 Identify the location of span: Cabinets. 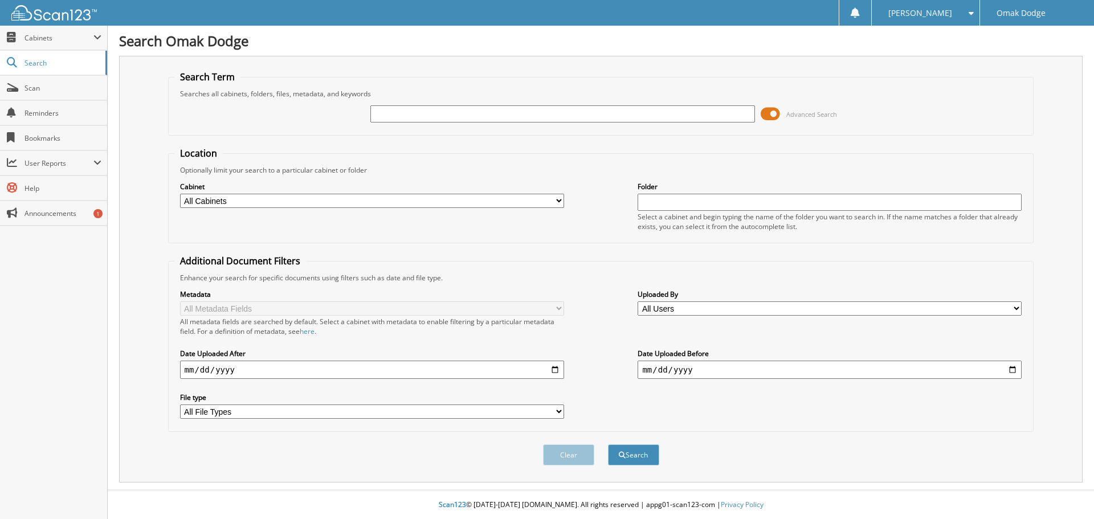
(59, 38).